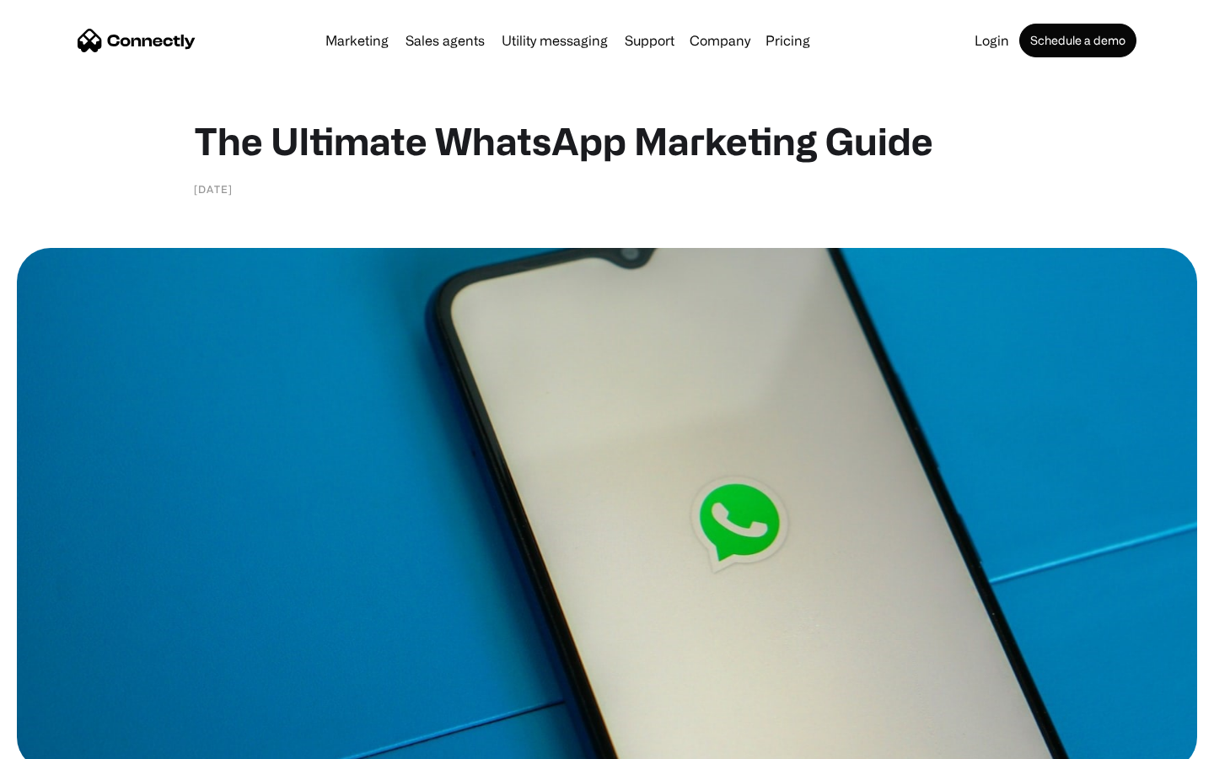 Image resolution: width=1214 pixels, height=759 pixels. I want to click on a: Pricing, so click(788, 40).